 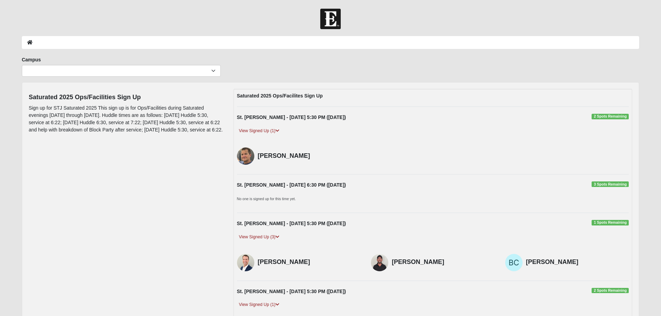 What do you see at coordinates (610, 223) in the screenshot?
I see `span: 1 Spots Remaining` at bounding box center [610, 223].